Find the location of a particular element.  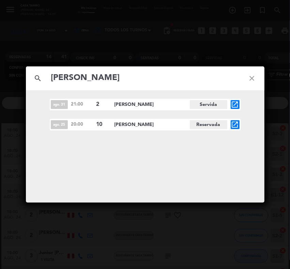

span: 10 is located at coordinates (103, 125).